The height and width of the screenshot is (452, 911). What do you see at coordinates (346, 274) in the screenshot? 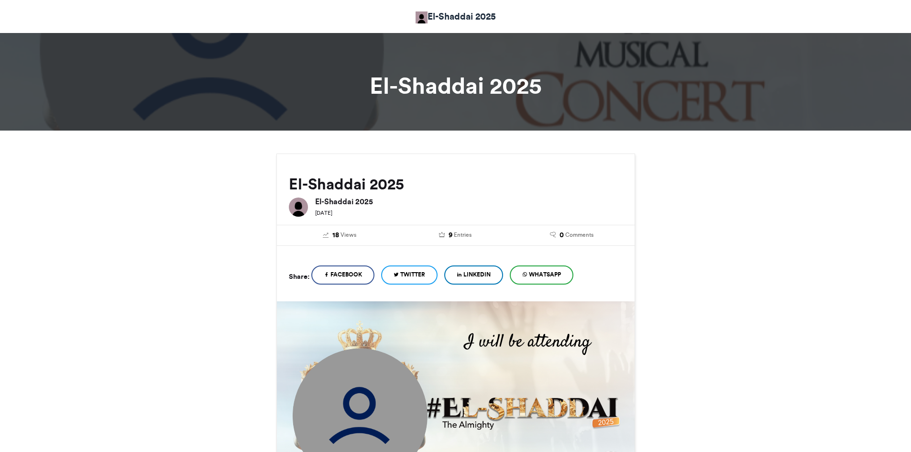
I see `span: Facebook` at bounding box center [346, 274].